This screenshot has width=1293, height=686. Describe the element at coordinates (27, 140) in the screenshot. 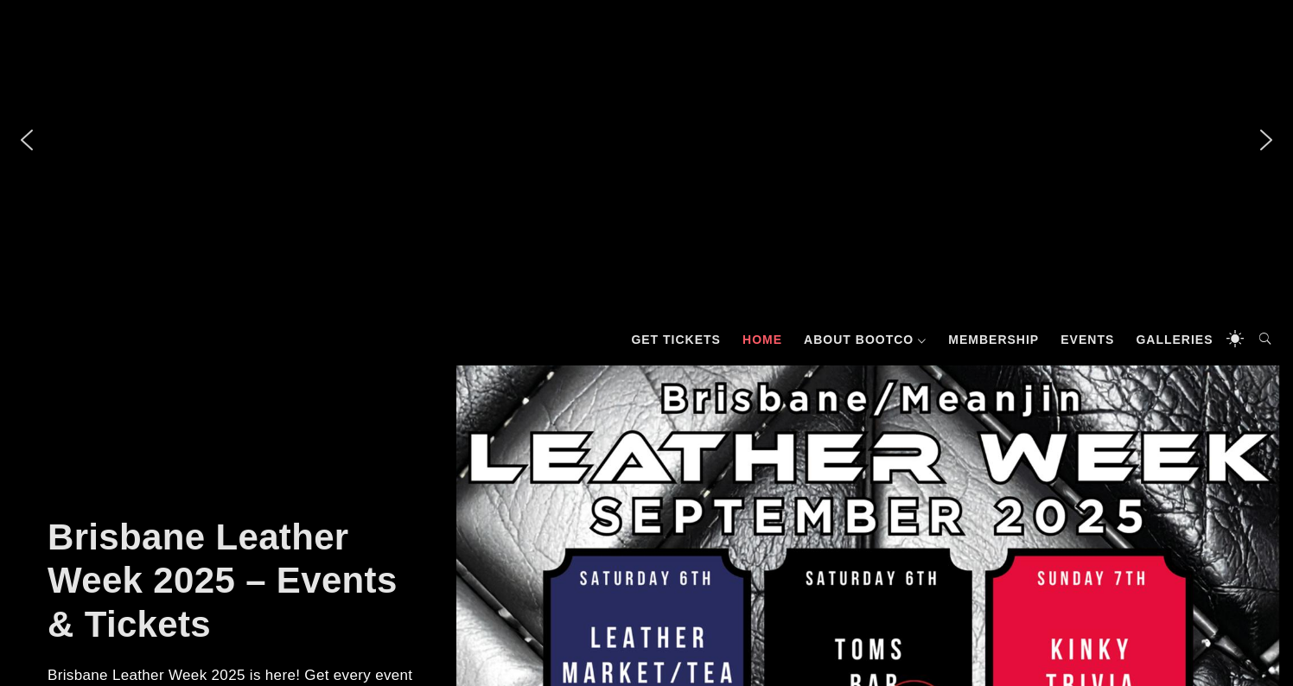

I see `div: previous arrow` at that location.